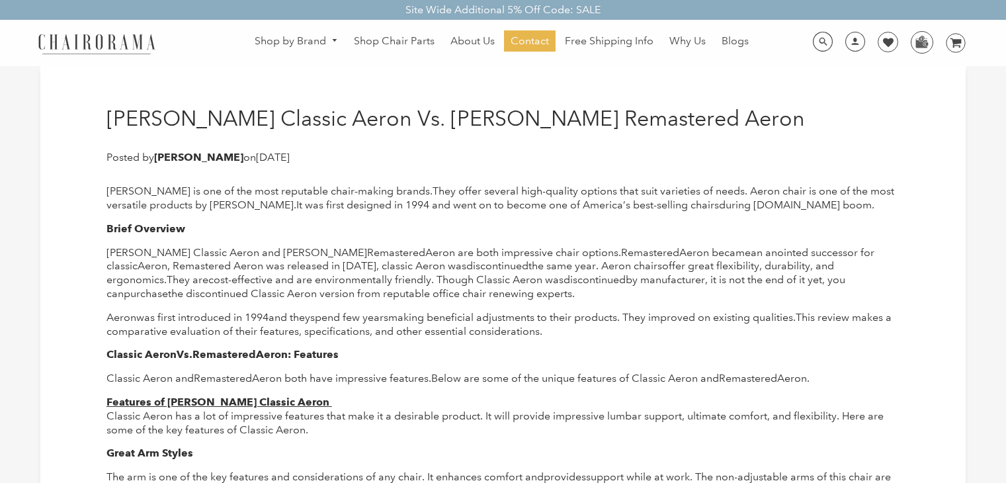 The width and height of the screenshot is (1006, 483). I want to click on span: the same year. Aeron chairs, so click(595, 265).